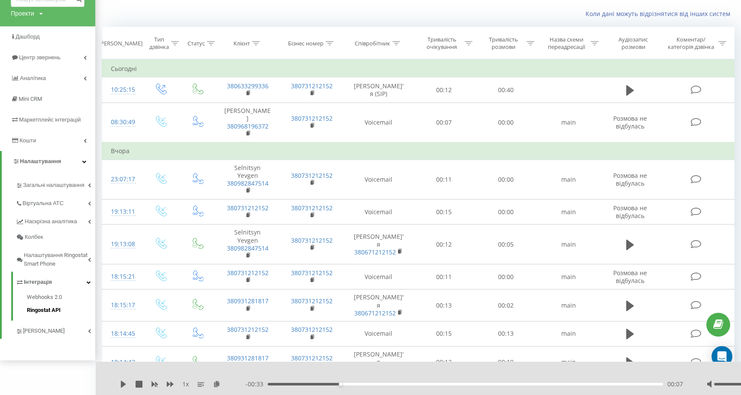 Image resolution: width=741 pixels, height=395 pixels. I want to click on a: Загальні налаштування, so click(55, 184).